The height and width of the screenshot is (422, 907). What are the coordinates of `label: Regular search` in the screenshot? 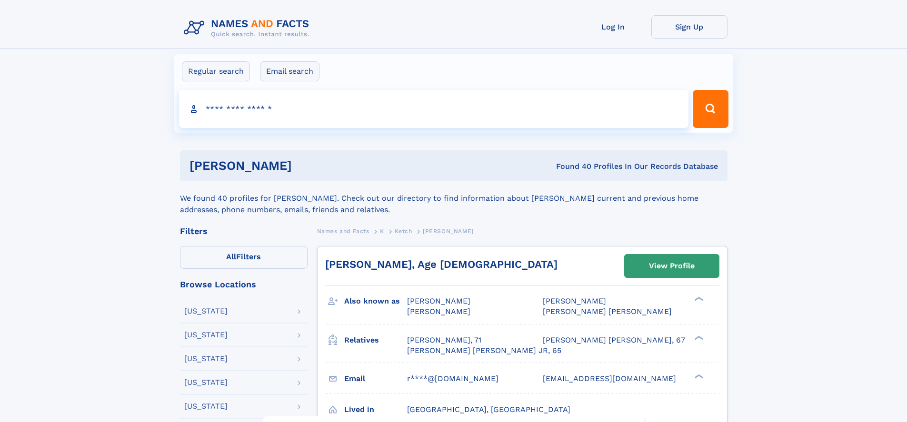 It's located at (216, 71).